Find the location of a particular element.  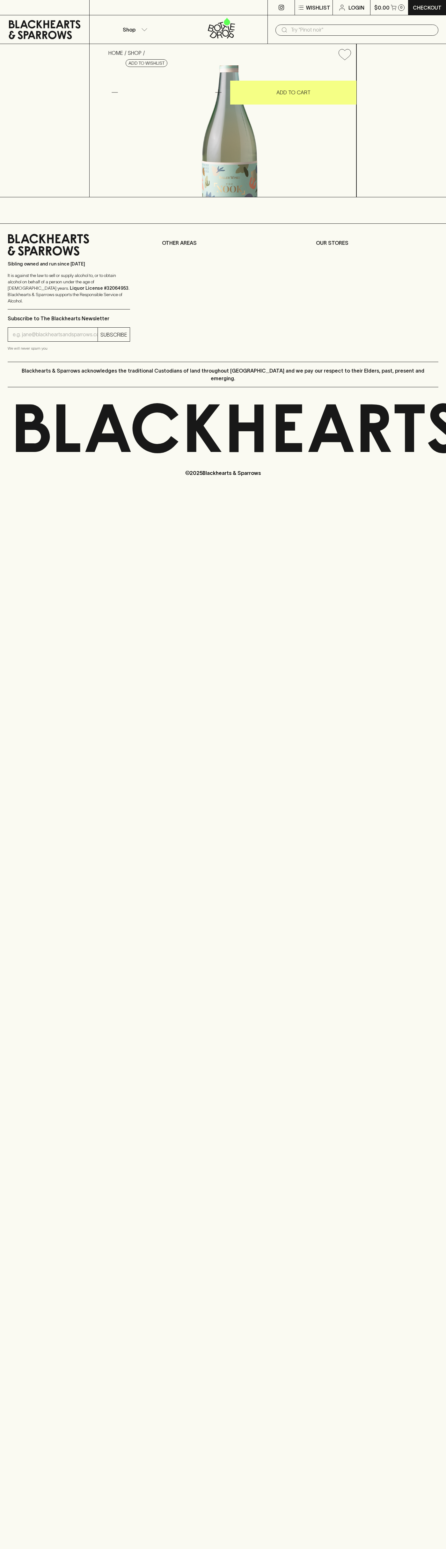

img: 40509.png is located at coordinates (230, 131).